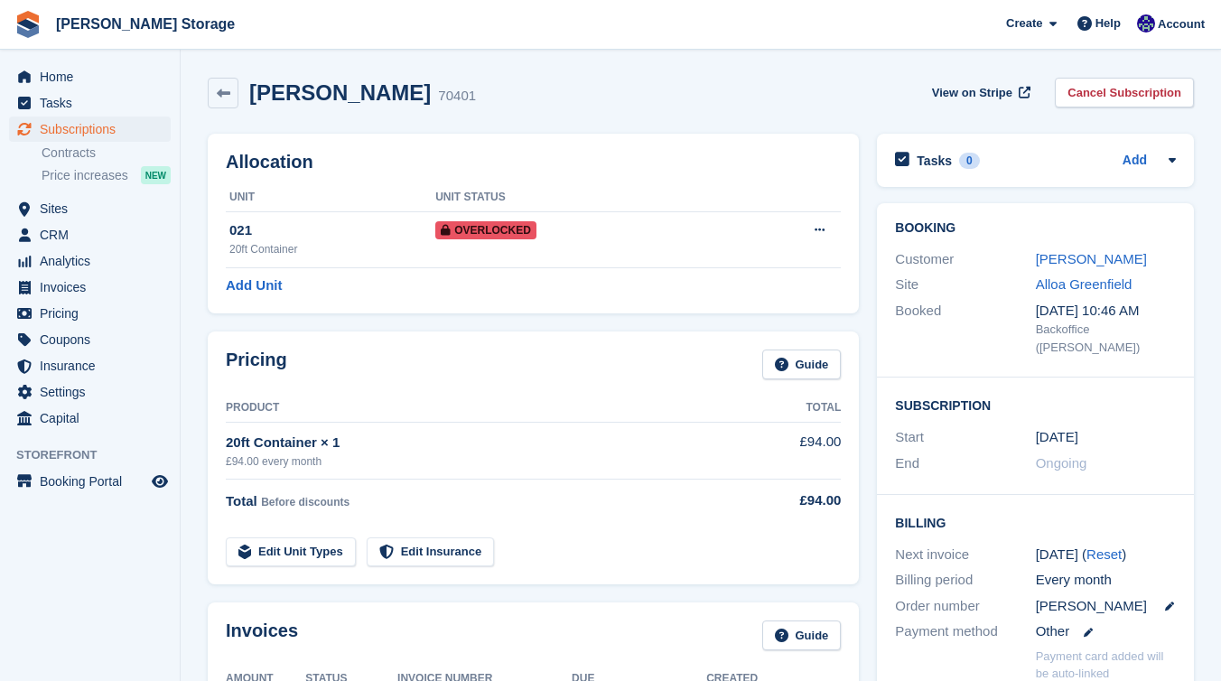 The image size is (1221, 681). Describe the element at coordinates (94, 392) in the screenshot. I see `span: Settings` at that location.